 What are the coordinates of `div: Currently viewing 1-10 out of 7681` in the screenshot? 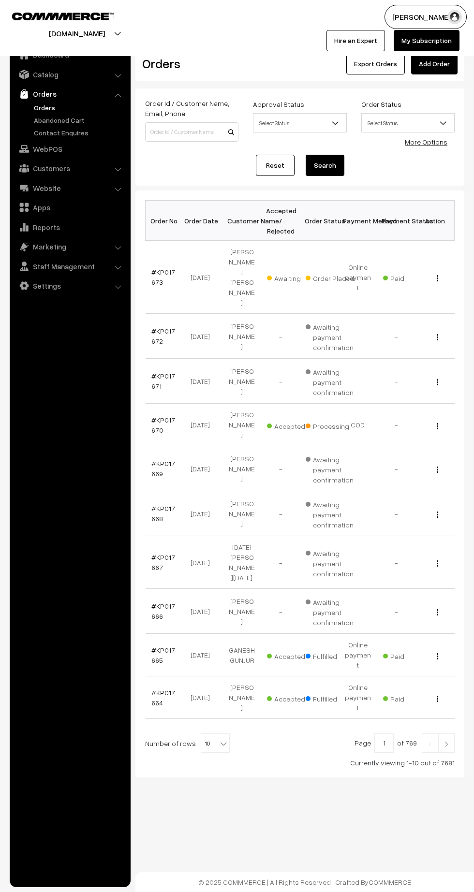 It's located at (300, 762).